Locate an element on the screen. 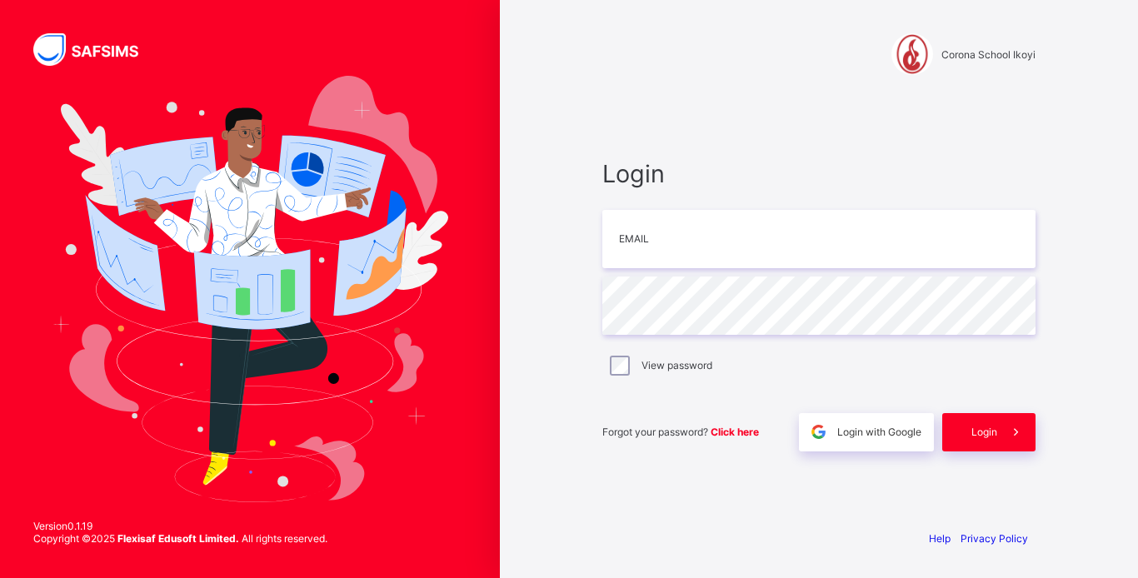 The width and height of the screenshot is (1138, 578). span: Click here is located at coordinates (735, 431).